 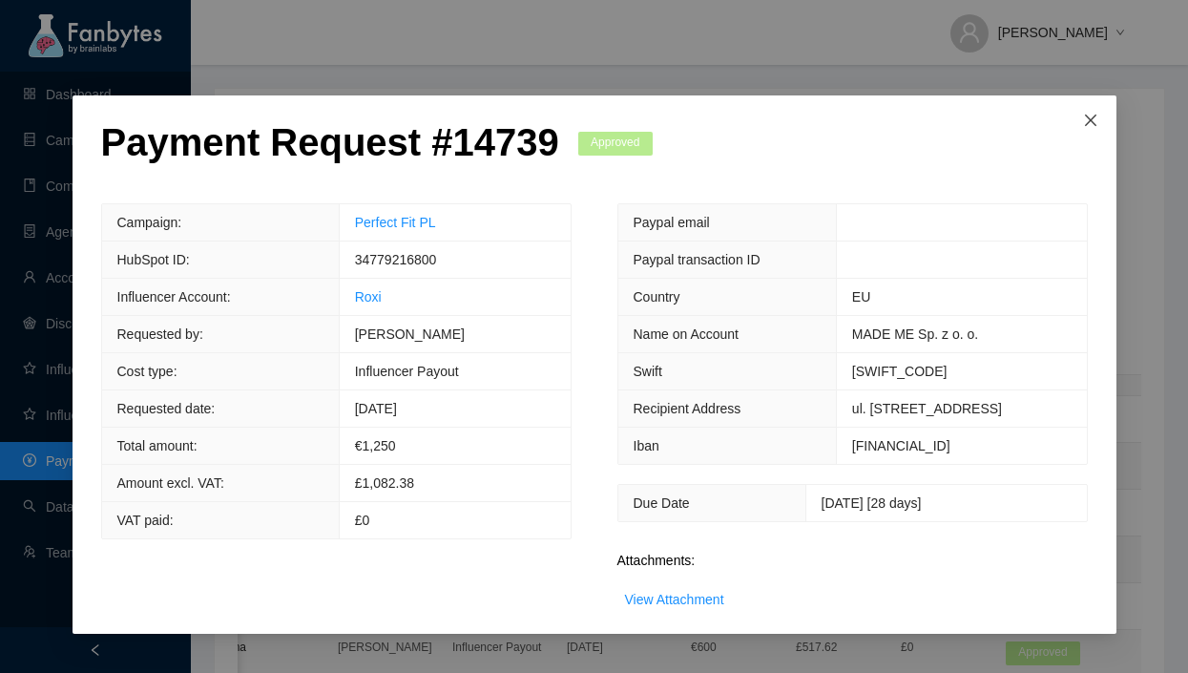 What do you see at coordinates (686, 334) in the screenshot?
I see `span: Name on Account` at bounding box center [686, 334].